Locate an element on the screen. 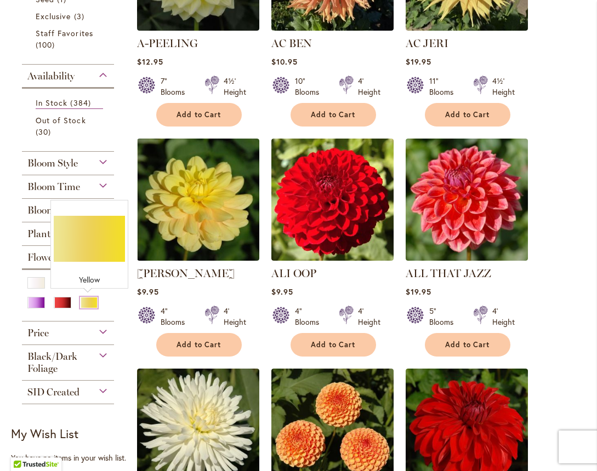  span: Price is located at coordinates (38, 333).